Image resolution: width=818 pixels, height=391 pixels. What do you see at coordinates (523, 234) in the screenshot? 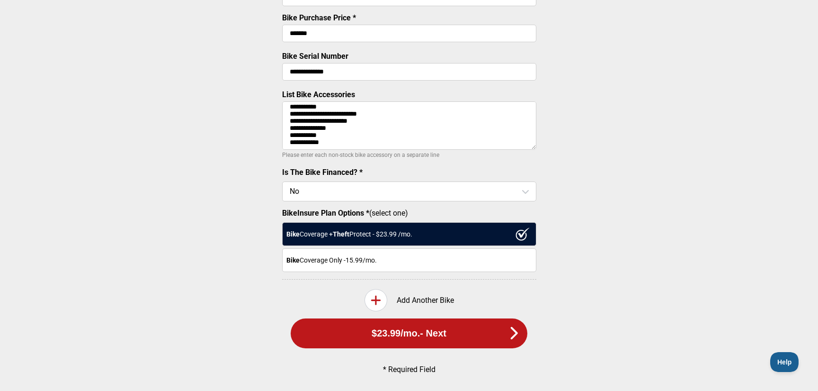
I see `img: ux1sgP1Haf775SAghJI38DyDlYP+32lKFAAAAAElFTkSuQmCC` at bounding box center [523, 234].